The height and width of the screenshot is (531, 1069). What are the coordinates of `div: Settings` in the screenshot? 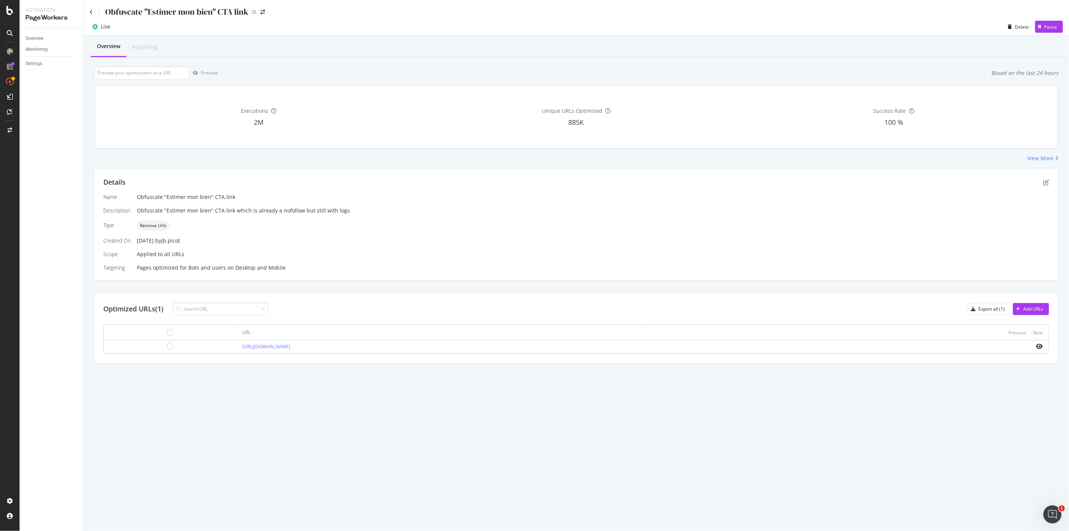 It's located at (34, 64).